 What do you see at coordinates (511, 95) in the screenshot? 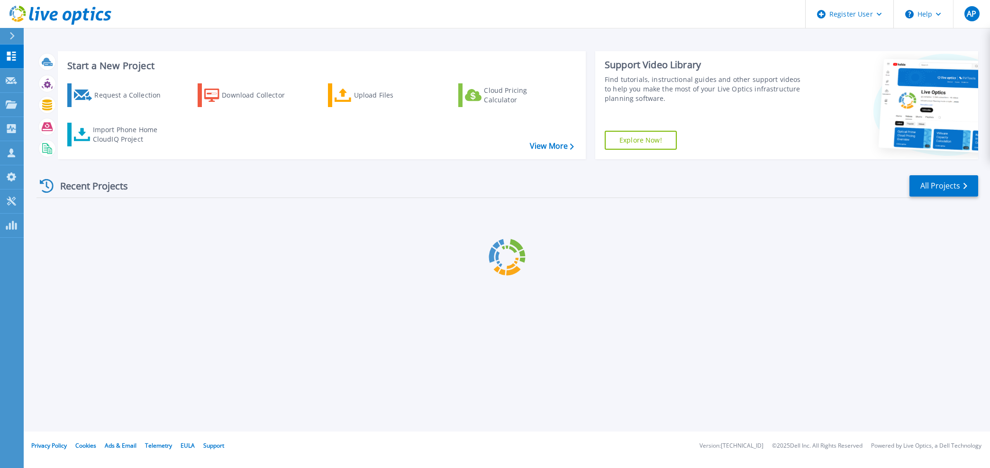
I see `a: Cloud Pricing Calculator` at bounding box center [511, 95].